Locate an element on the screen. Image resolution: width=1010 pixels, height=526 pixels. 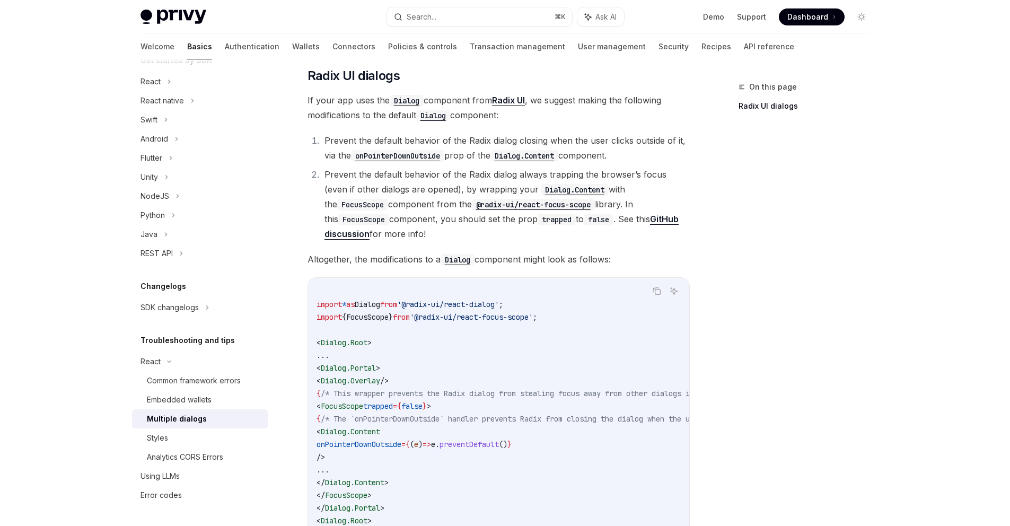
span: Ask AI is located at coordinates (606, 17).